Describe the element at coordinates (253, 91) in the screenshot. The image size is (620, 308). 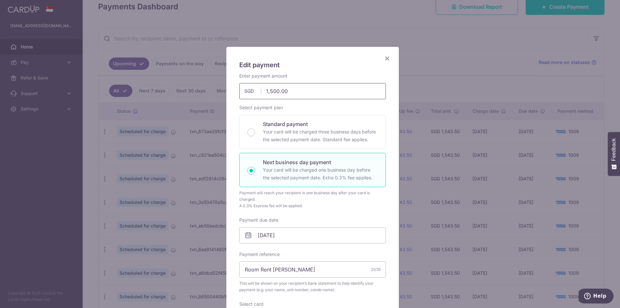
I see `span: SGD` at that location.